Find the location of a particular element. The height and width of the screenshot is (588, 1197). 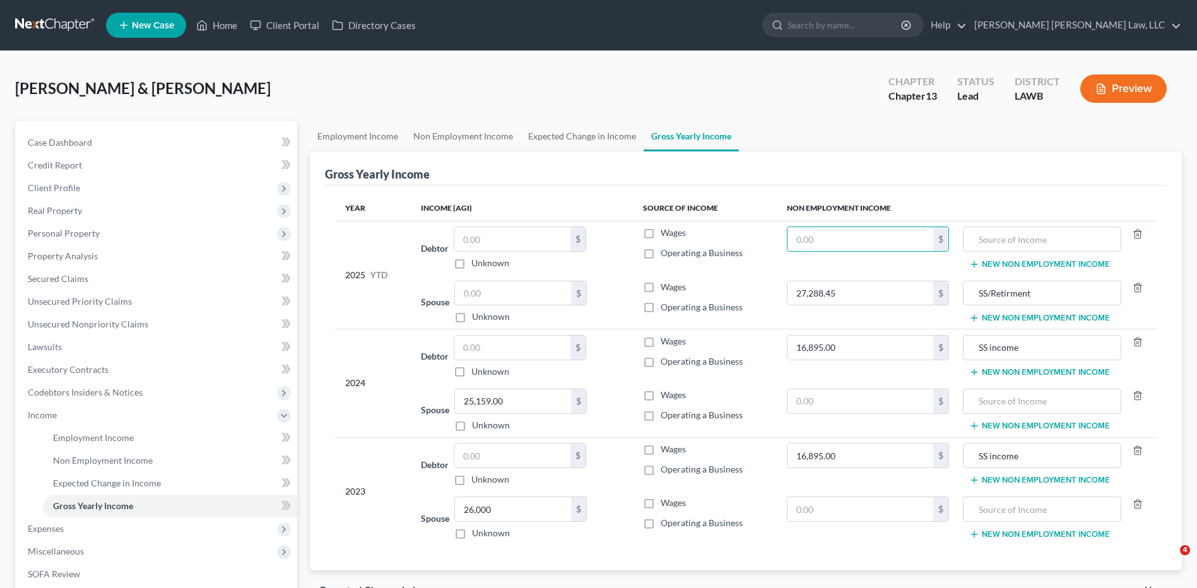

span: 4 is located at coordinates (1185, 550).